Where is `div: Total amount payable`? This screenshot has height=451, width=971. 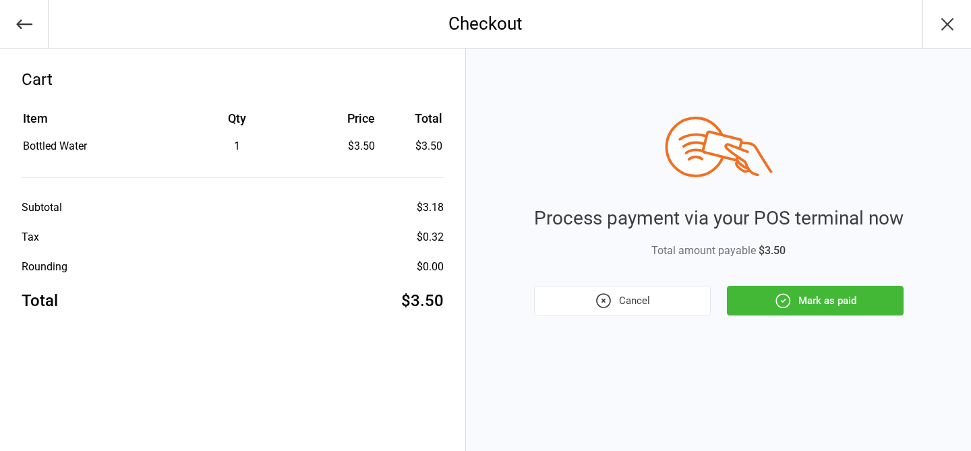 div: Total amount payable is located at coordinates (719, 251).